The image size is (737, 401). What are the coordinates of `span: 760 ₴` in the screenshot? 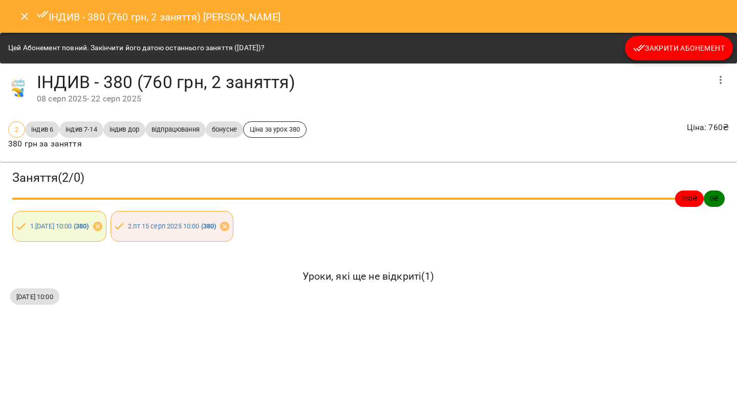 It's located at (689, 198).